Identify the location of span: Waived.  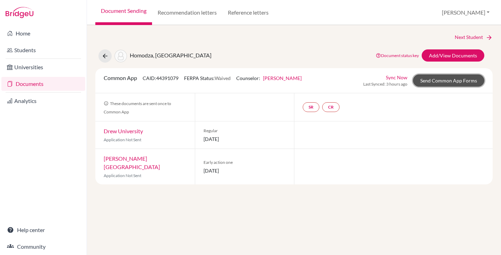
(223, 78).